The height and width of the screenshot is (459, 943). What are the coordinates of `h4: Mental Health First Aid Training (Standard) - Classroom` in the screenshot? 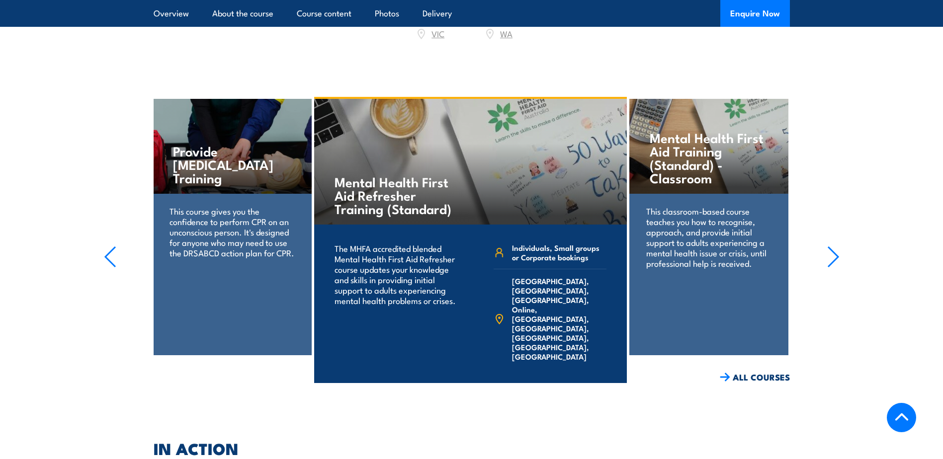 It's located at (708, 158).